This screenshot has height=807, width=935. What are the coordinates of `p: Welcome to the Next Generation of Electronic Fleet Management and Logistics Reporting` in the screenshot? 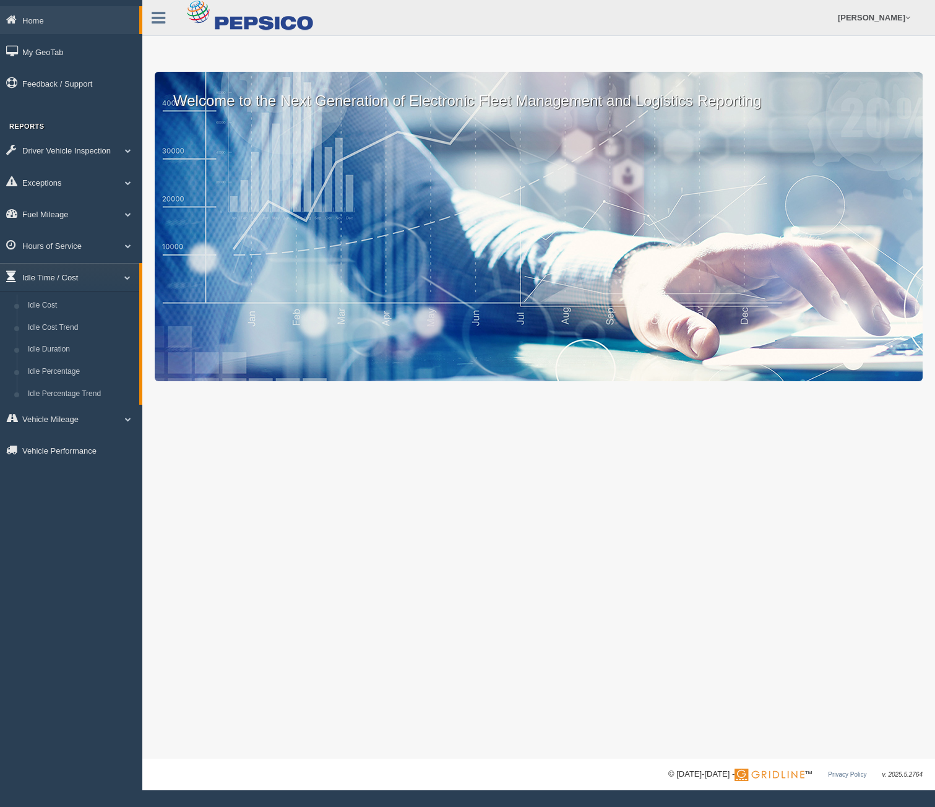 It's located at (538, 92).